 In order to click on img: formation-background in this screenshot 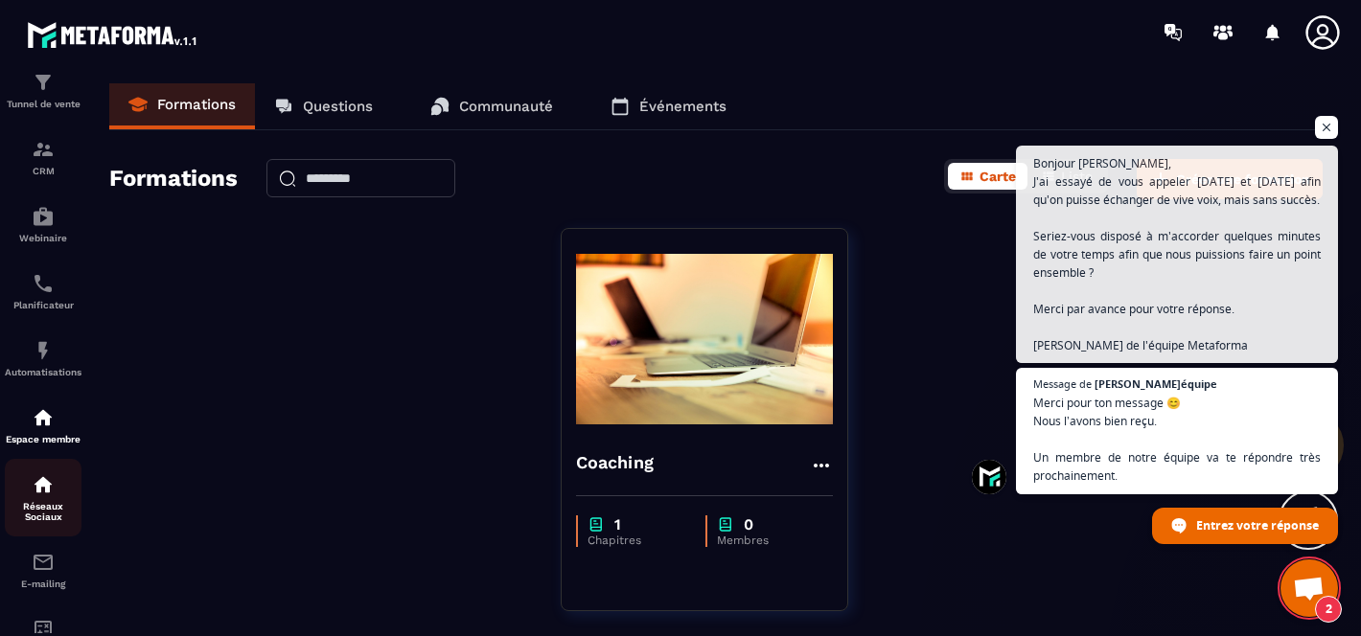, I will do `click(704, 339)`.